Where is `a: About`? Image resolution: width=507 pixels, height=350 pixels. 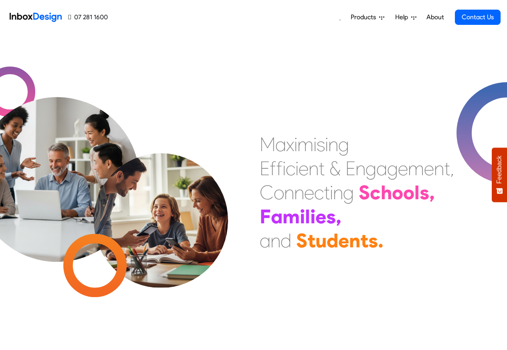 a: About is located at coordinates (435, 17).